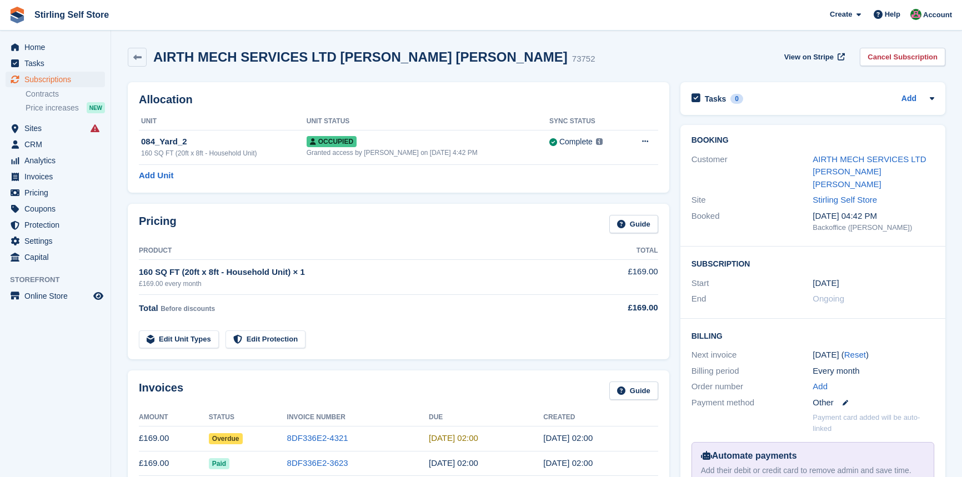  Describe the element at coordinates (892, 14) in the screenshot. I see `span: Help` at that location.